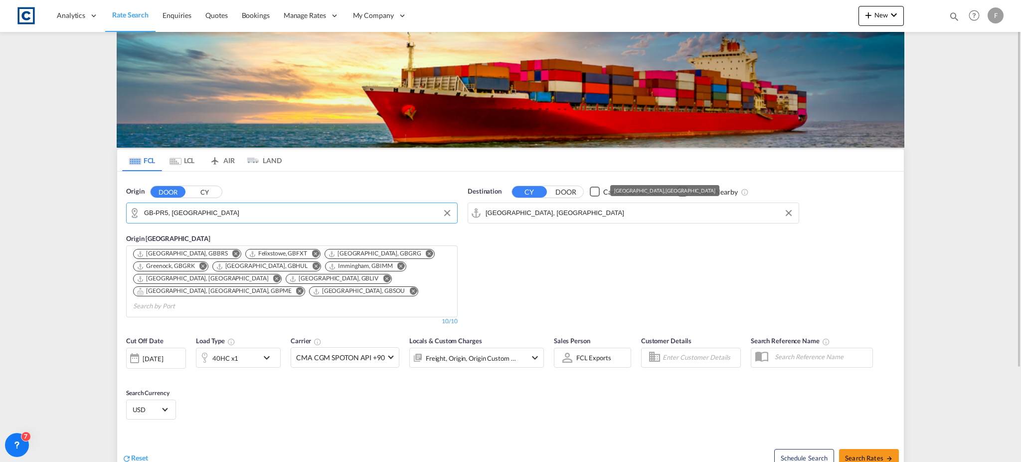 This screenshot has height=462, width=1021. I want to click on md-icon: icon-arrow-right, so click(889, 458).